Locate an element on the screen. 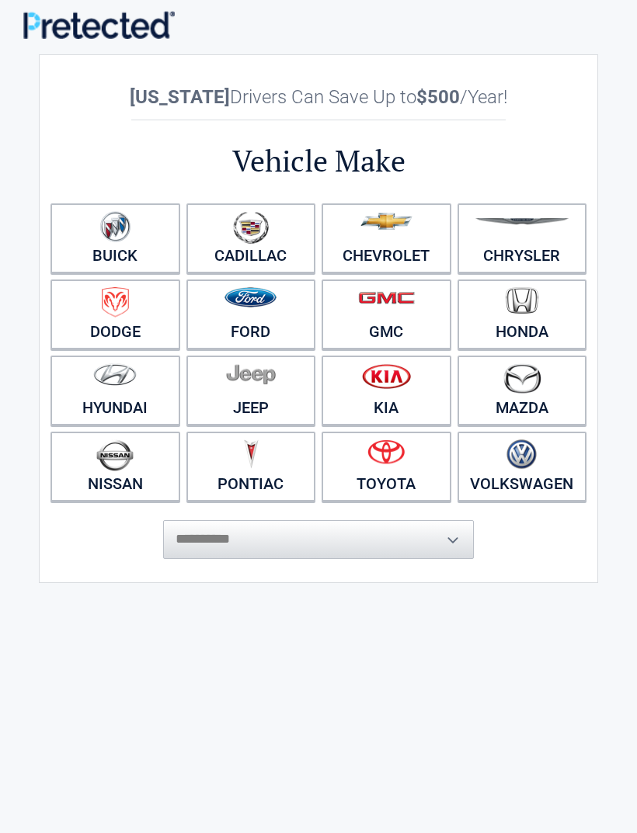  img: dodge is located at coordinates (115, 302).